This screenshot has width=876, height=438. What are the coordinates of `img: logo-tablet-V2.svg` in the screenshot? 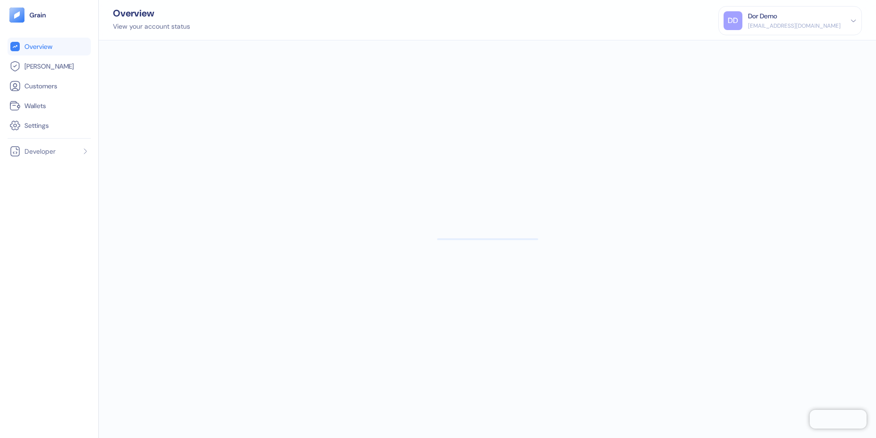 It's located at (17, 15).